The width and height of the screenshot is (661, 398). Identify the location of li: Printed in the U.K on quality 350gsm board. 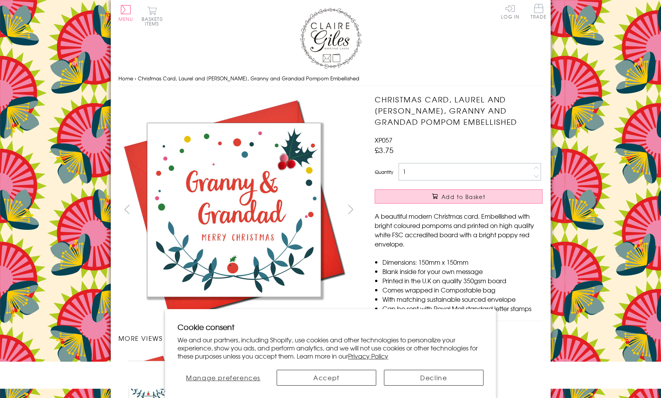
(463, 280).